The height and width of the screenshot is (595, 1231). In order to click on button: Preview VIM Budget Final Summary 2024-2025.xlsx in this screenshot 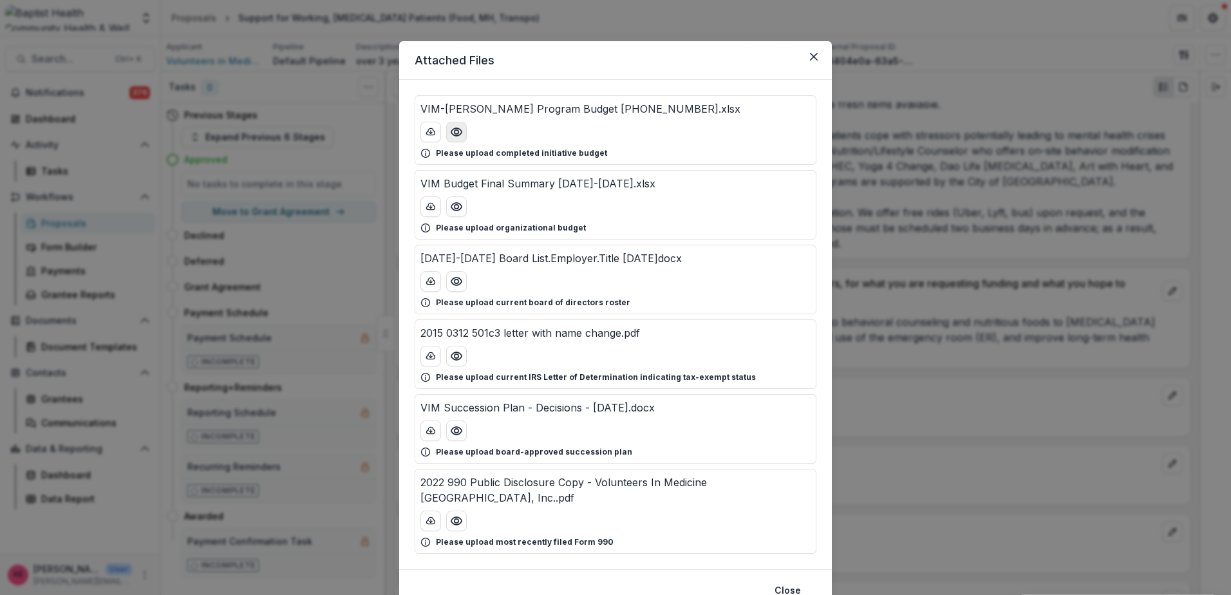, I will do `click(456, 207)`.